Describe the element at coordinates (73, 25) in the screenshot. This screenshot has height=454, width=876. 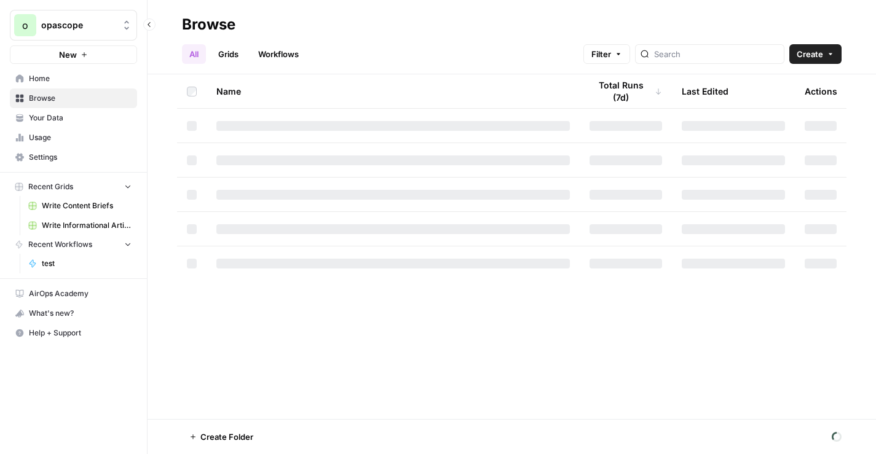
I see `button: Workspace: opascope` at that location.